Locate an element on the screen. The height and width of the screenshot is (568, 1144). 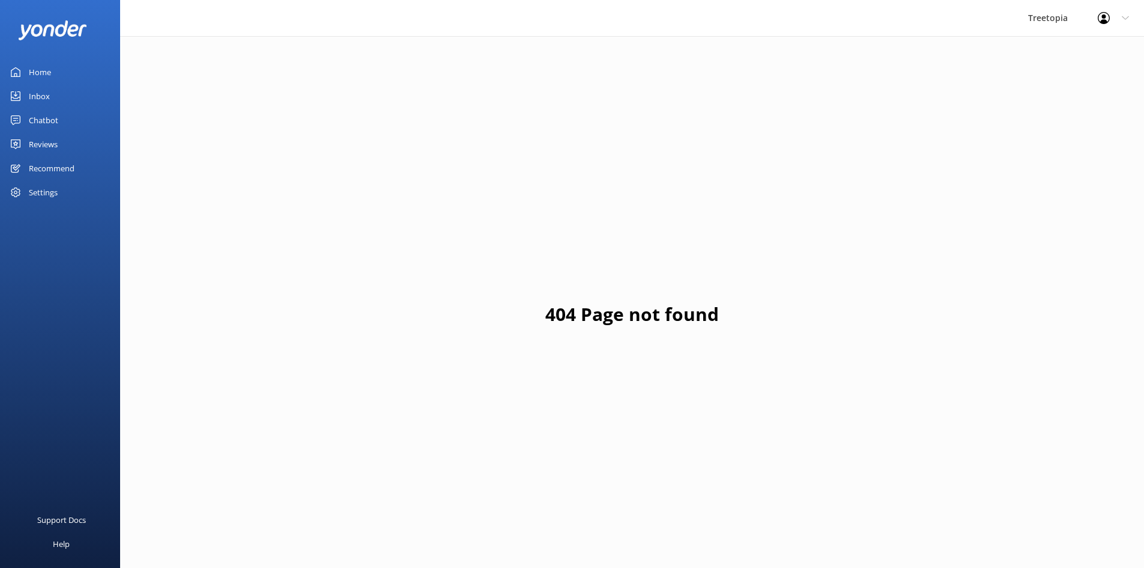
h1: 404 Page not found is located at coordinates (632, 314).